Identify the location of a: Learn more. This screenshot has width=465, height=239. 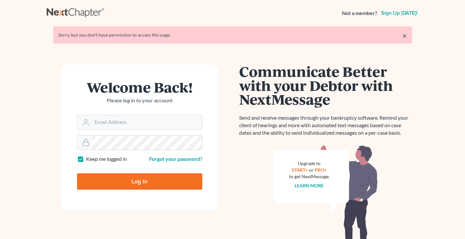
(309, 185).